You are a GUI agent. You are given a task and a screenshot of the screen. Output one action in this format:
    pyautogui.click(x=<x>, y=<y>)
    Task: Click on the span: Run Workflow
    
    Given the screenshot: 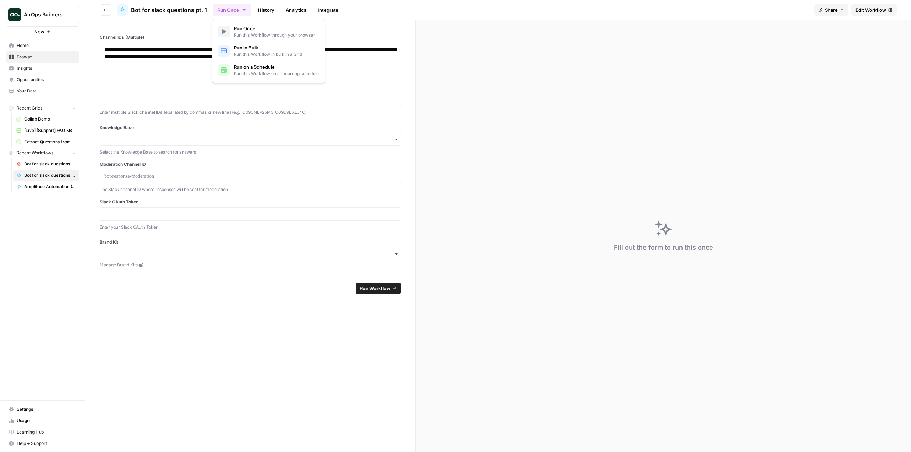 What is the action you would take?
    pyautogui.click(x=375, y=289)
    